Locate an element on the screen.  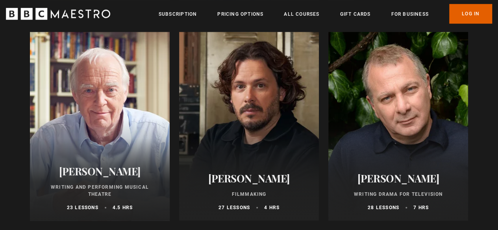
p: Writing Drama for Television is located at coordinates (398, 195).